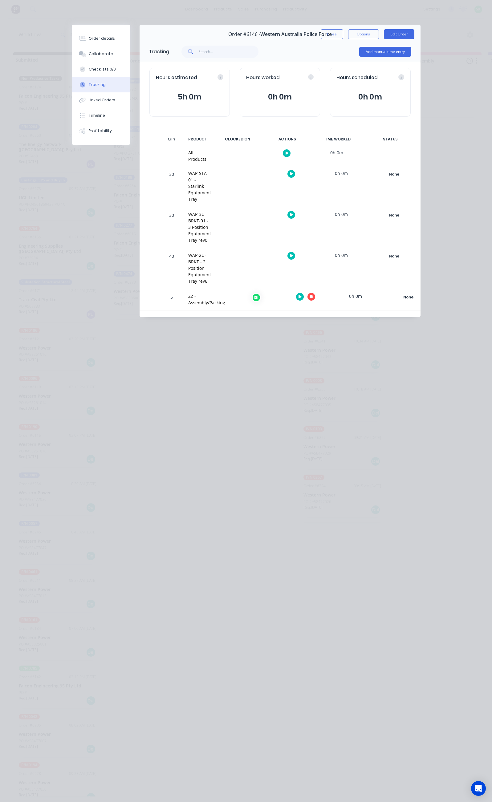  Describe the element at coordinates (363, 34) in the screenshot. I see `button: Options` at that location.